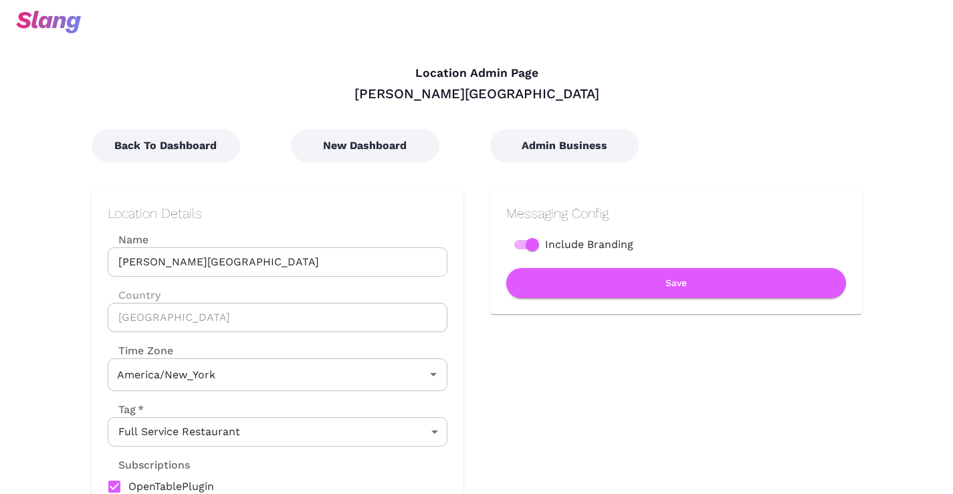  What do you see at coordinates (126, 409) in the screenshot?
I see `label: Tag` at bounding box center [126, 409].